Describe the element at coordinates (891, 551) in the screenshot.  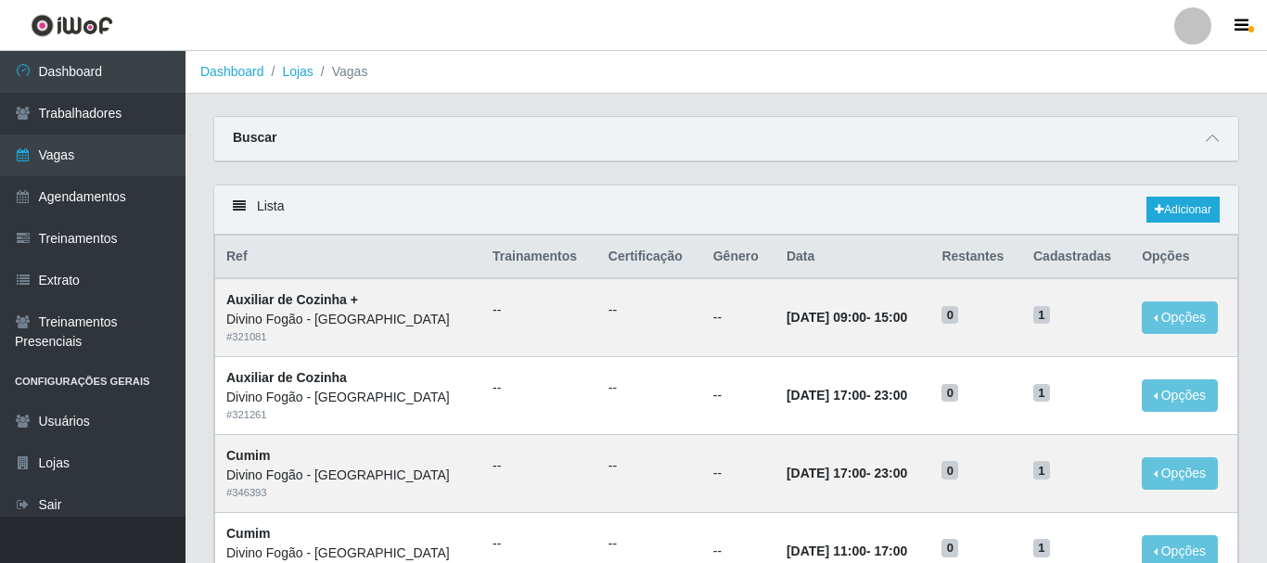
I see `time: 17:00` at that location.